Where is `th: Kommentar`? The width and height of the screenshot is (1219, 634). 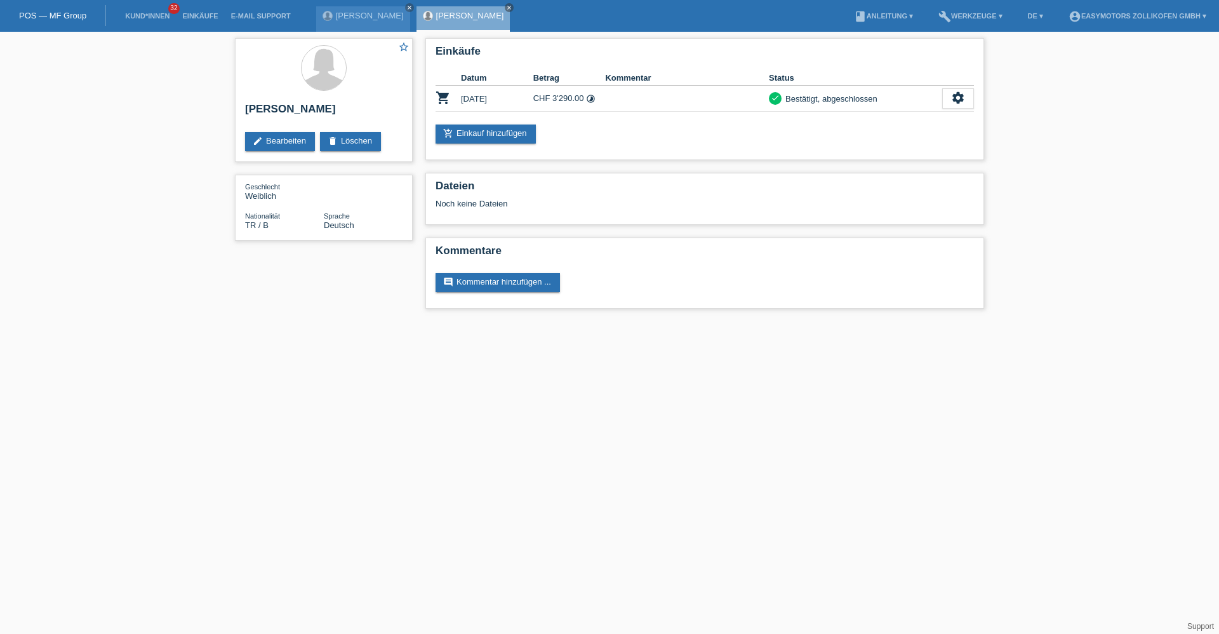
th: Kommentar is located at coordinates (687, 78).